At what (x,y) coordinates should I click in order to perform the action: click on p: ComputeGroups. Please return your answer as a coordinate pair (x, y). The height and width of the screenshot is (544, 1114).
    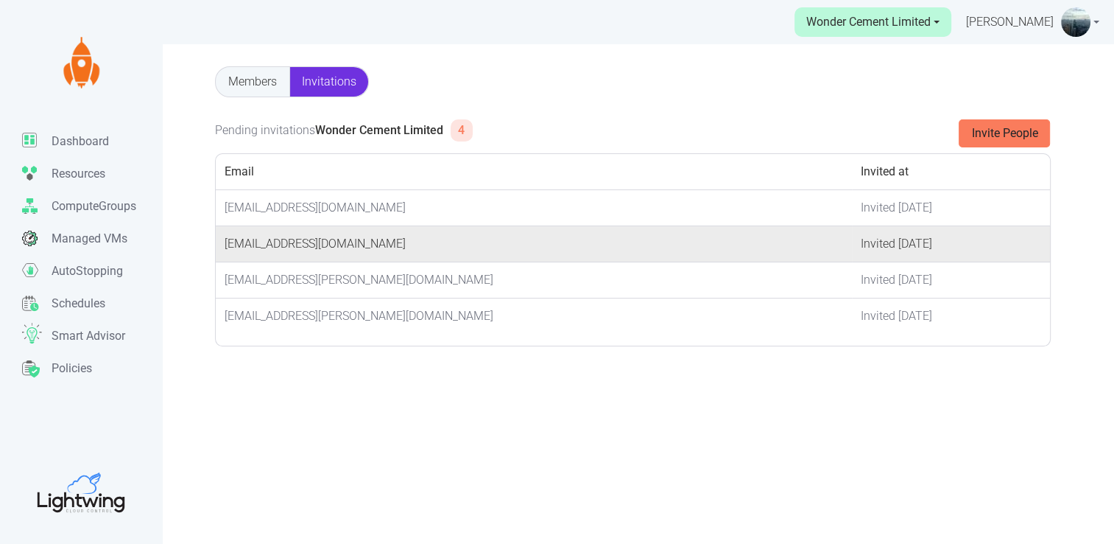
    Looking at the image, I should click on (94, 206).